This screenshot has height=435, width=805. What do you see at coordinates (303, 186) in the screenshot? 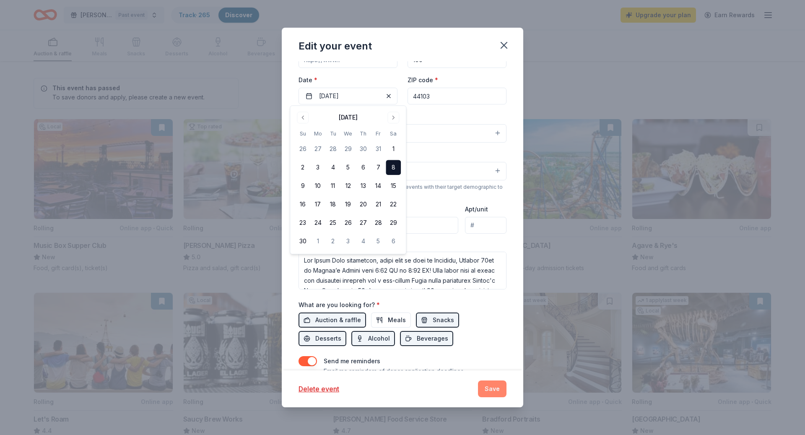
I see `button: 9` at bounding box center [303, 186].